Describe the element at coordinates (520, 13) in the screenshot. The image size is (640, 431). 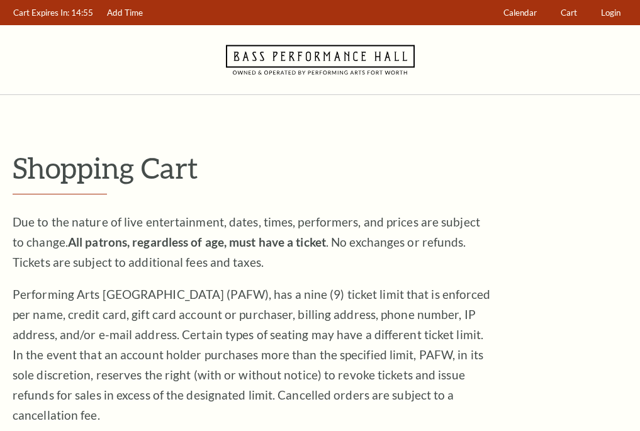
I see `a: Calendar` at that location.